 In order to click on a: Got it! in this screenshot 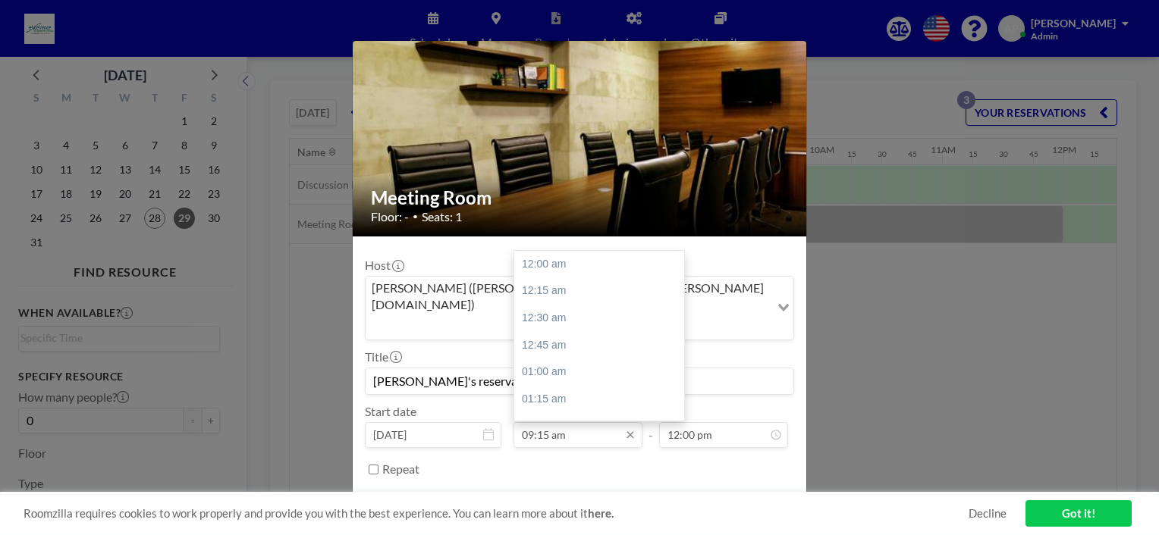, I will do `click(1078, 513)`.